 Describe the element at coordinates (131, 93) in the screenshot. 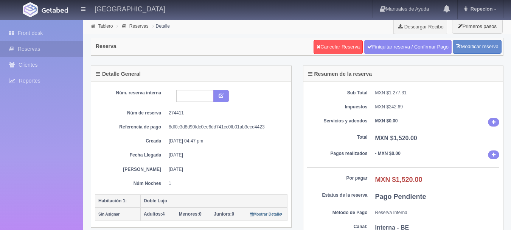

I see `dt: Núm. reserva interna` at that location.